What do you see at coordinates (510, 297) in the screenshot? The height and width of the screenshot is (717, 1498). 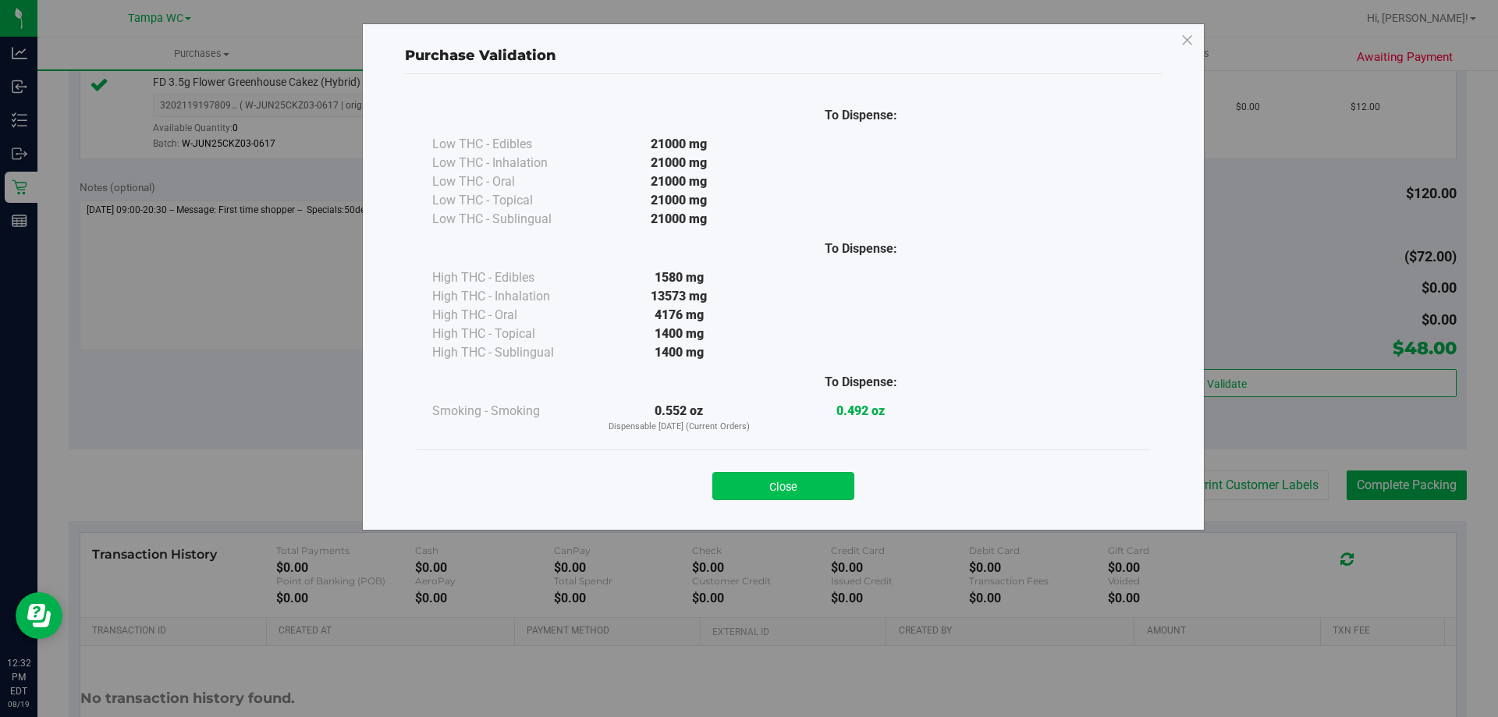 I see `div: High THC - Inhalation` at bounding box center [510, 297].